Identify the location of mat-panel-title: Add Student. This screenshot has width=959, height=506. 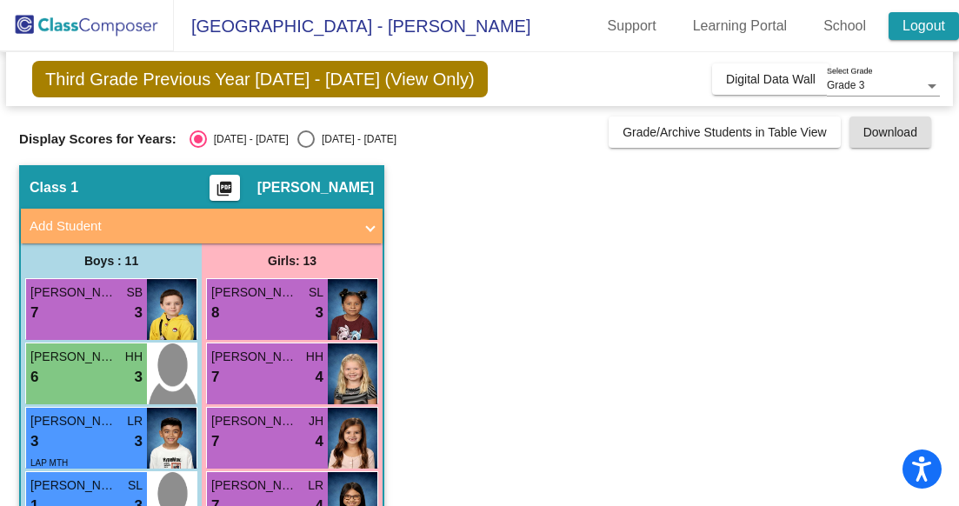
(191, 226).